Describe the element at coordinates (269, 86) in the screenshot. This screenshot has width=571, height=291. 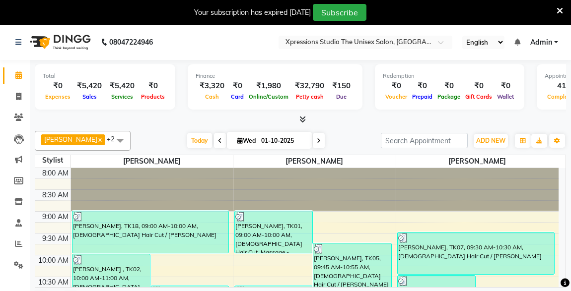
I see `div: ₹1,980` at that location.